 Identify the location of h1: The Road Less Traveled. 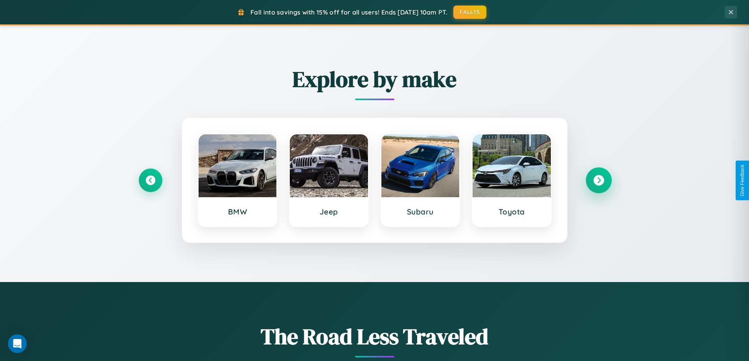
(375, 336).